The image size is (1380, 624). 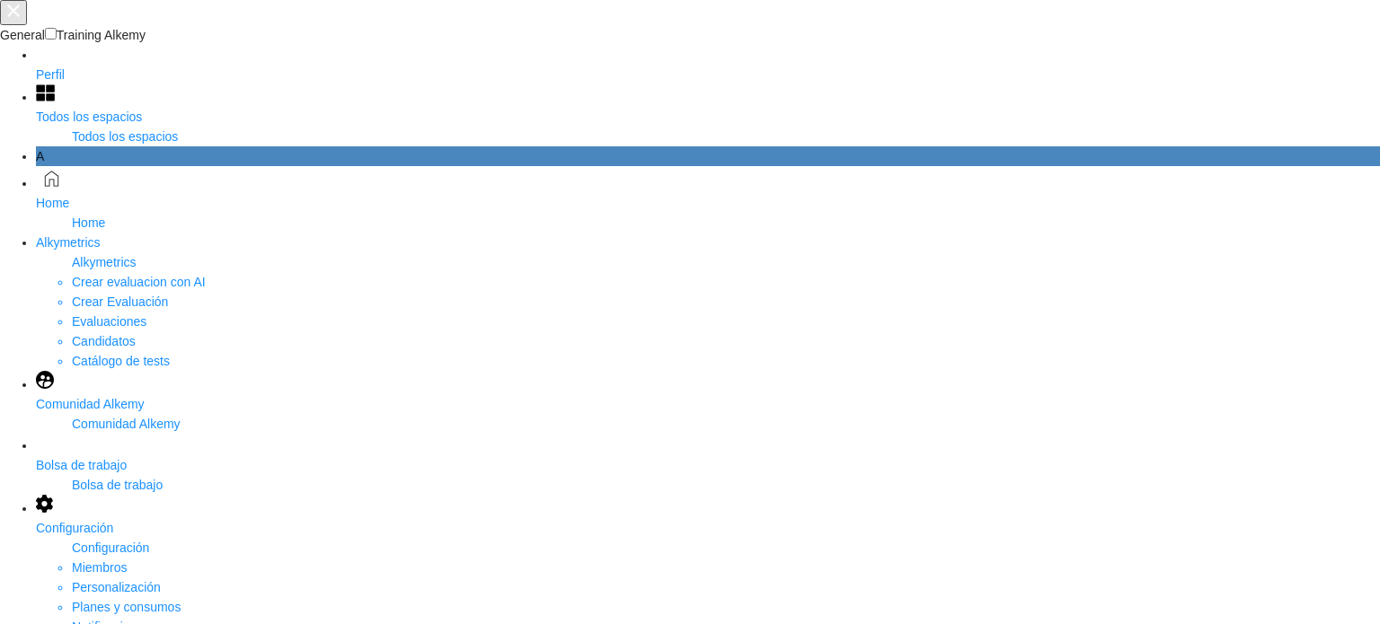 What do you see at coordinates (119, 302) in the screenshot?
I see `a: Crear Evaluación` at bounding box center [119, 302].